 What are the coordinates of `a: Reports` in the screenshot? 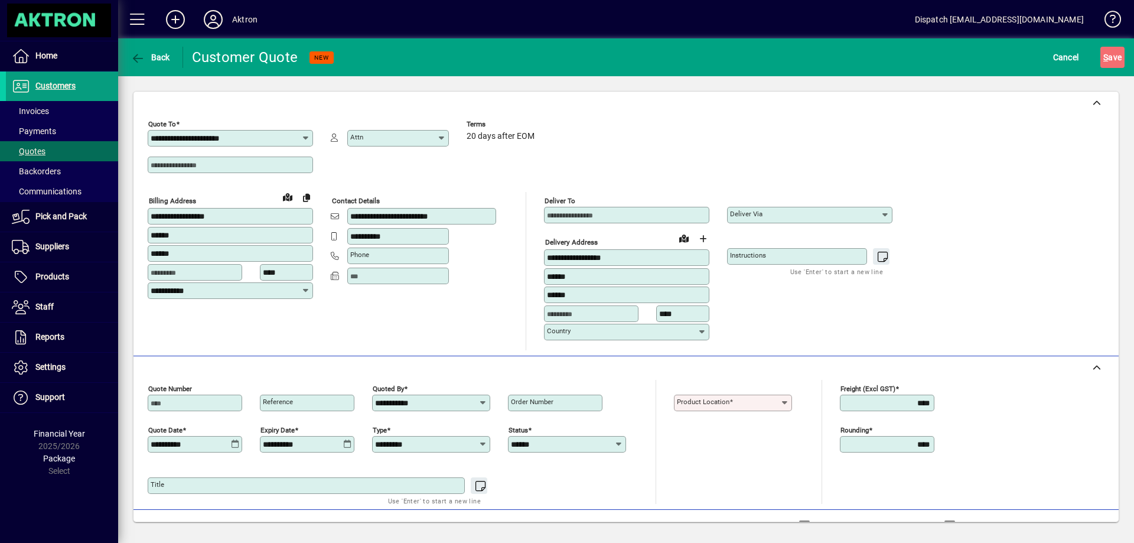 It's located at (62, 337).